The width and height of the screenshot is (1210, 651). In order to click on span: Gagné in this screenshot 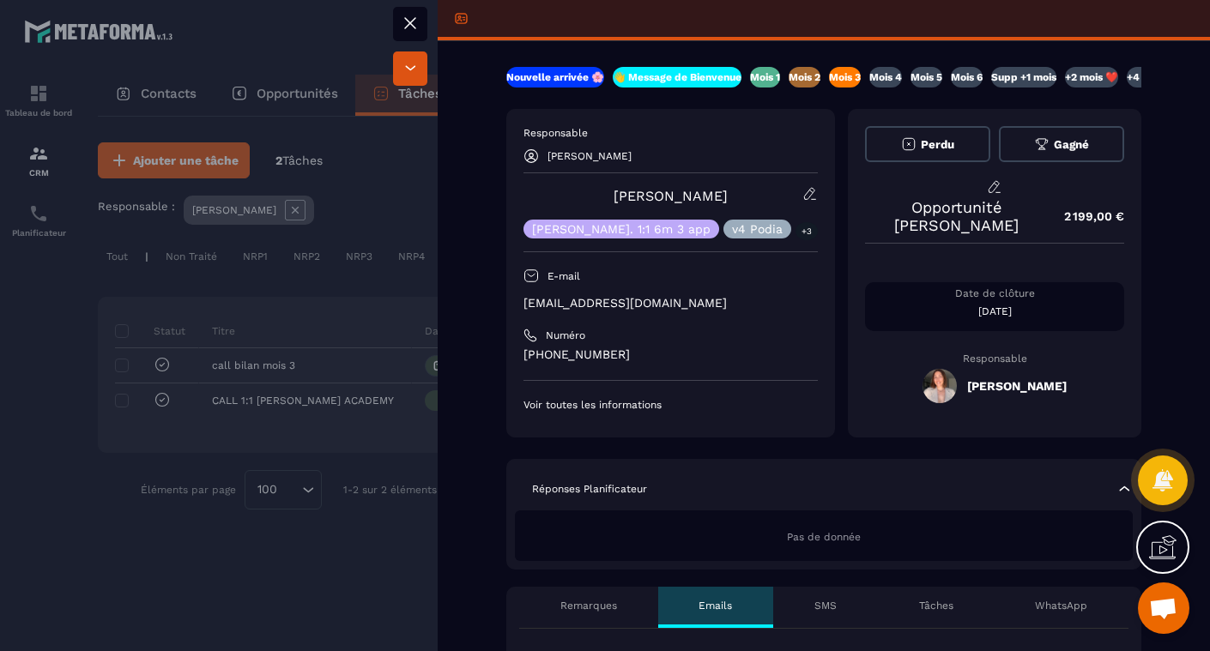, I will do `click(1071, 144)`.